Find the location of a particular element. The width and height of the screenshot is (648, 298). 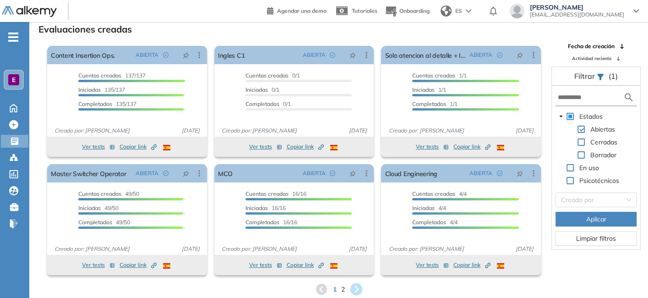

span: 1 is located at coordinates (335, 289).